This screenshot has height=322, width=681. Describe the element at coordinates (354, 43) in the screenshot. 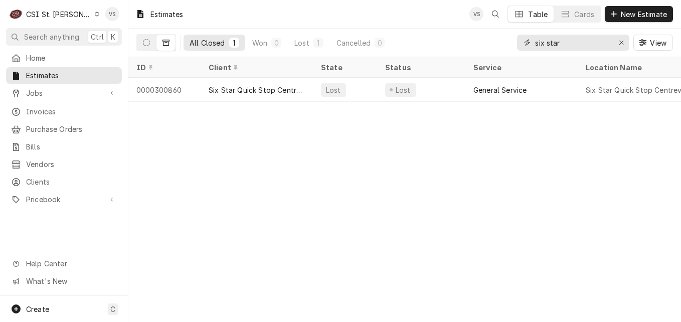

I see `div: Cancelled` at that location.